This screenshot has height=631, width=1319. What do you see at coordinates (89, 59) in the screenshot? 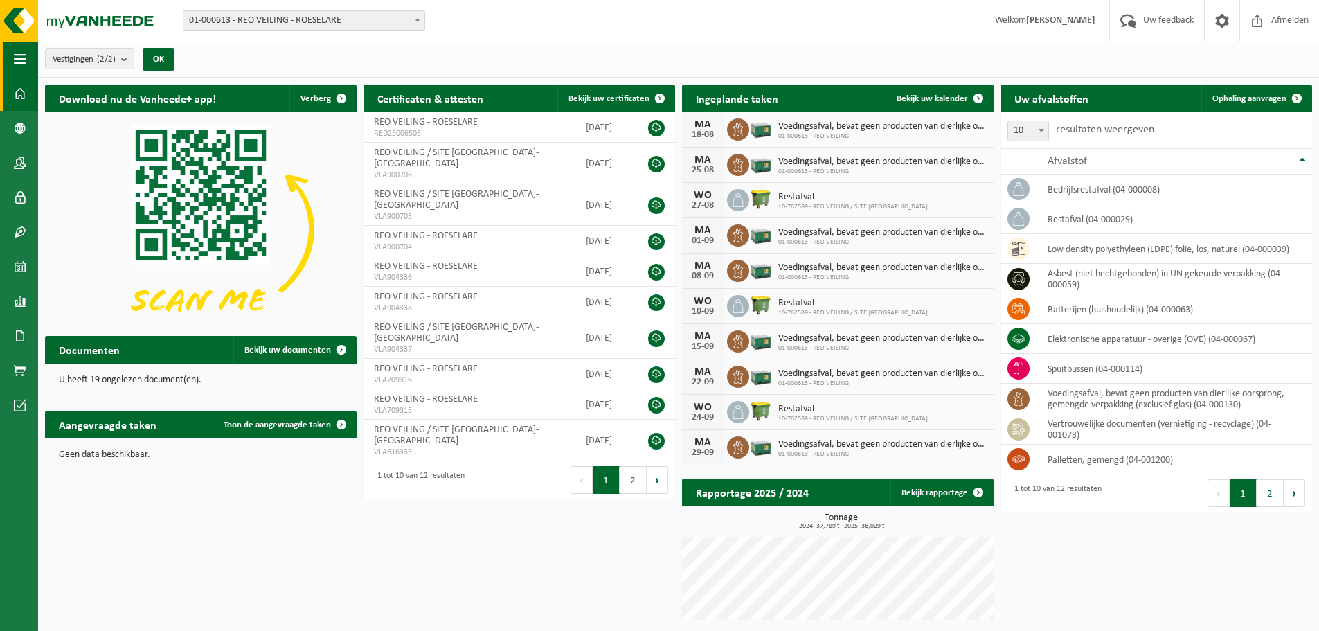
I see `button: Vestigingen(2/2)` at bounding box center [89, 59].